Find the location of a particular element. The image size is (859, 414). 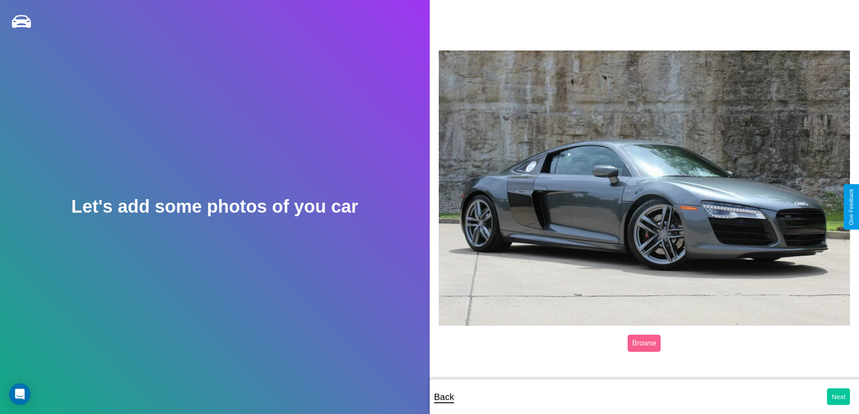

label: Browse is located at coordinates (644, 344).